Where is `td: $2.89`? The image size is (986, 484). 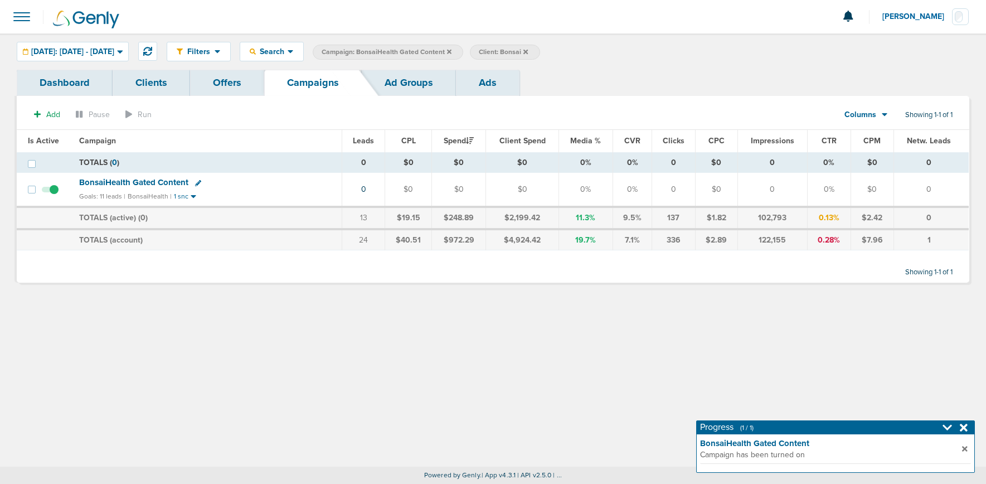
td: $2.89 is located at coordinates (716, 240).